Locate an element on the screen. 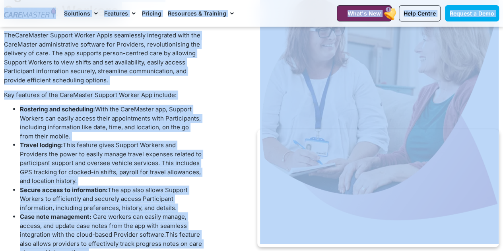 The width and height of the screenshot is (503, 251). b: Travel lodging: is located at coordinates (41, 145).